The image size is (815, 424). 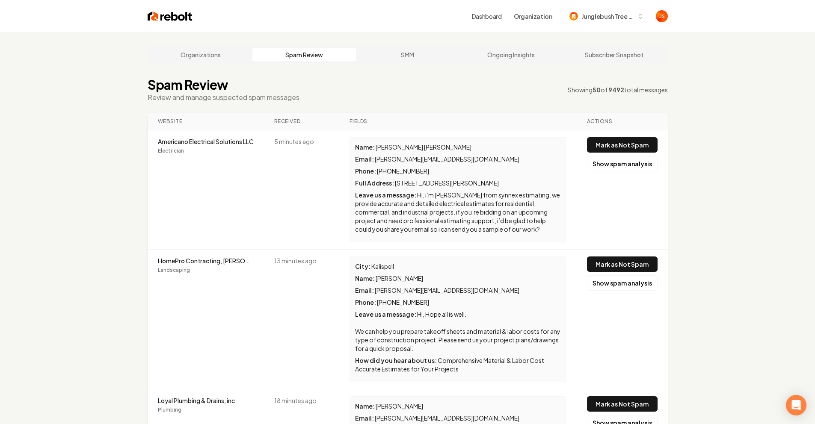 I want to click on span: How did you hear about us :, so click(x=396, y=361).